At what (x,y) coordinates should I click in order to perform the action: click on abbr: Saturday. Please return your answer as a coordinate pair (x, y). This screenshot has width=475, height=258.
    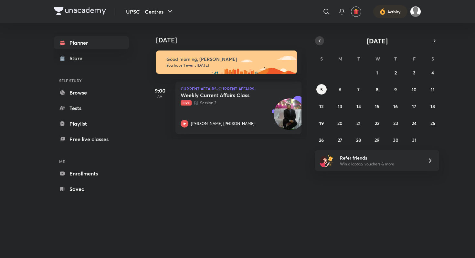
    Looking at the image, I should click on (433, 59).